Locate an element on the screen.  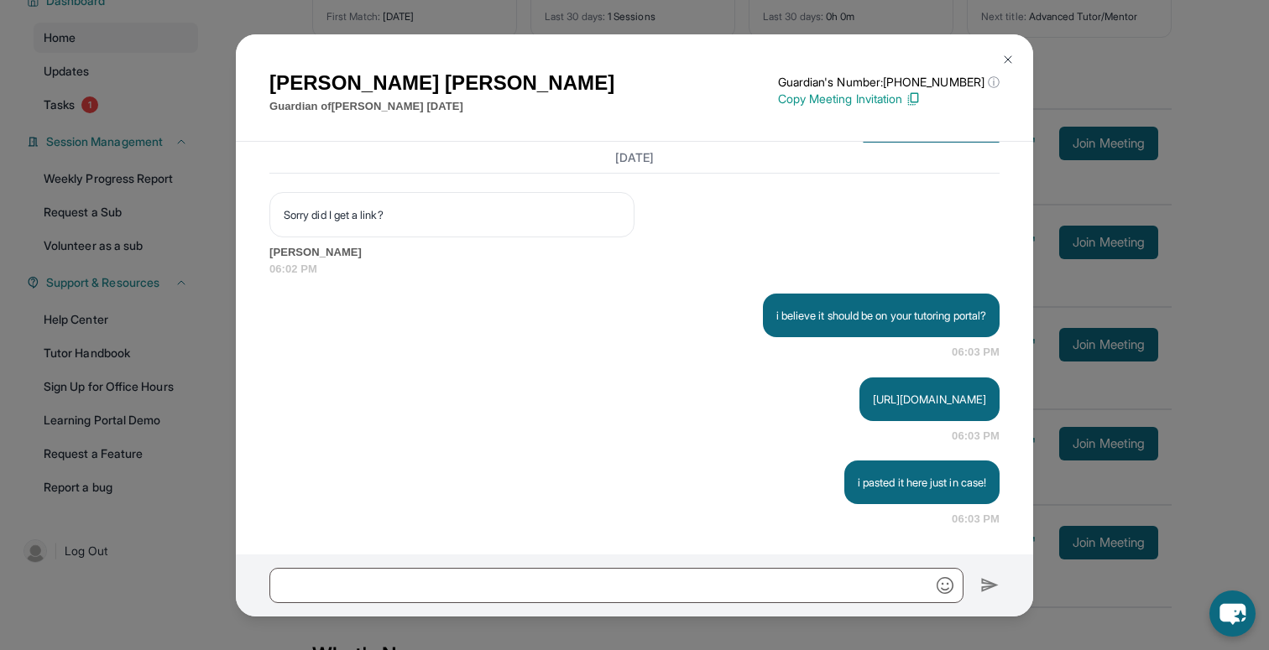
button: chat-button is located at coordinates (1232, 613).